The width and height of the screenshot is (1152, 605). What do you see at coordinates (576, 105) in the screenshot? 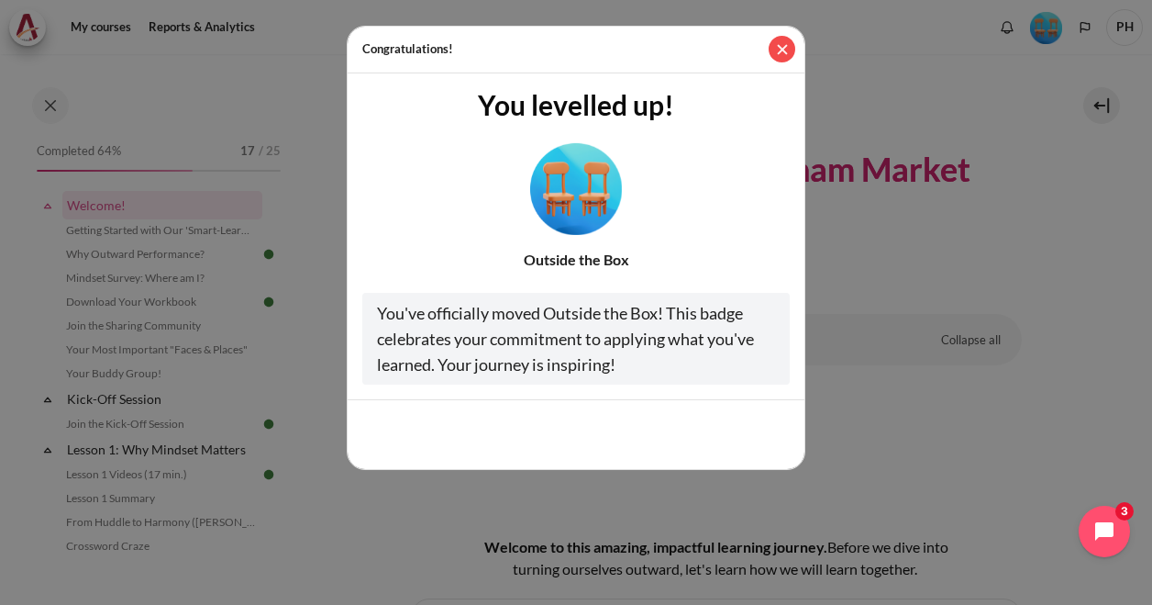
I see `h3: You levelled up!` at bounding box center [576, 105].